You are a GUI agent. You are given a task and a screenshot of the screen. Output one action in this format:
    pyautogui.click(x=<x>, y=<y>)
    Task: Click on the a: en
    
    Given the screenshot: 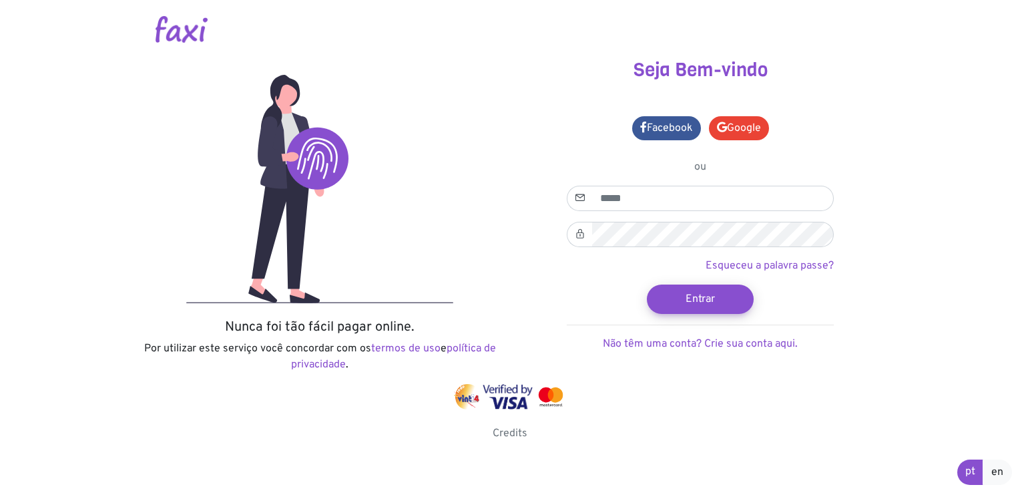 What is the action you would take?
    pyautogui.click(x=998, y=472)
    